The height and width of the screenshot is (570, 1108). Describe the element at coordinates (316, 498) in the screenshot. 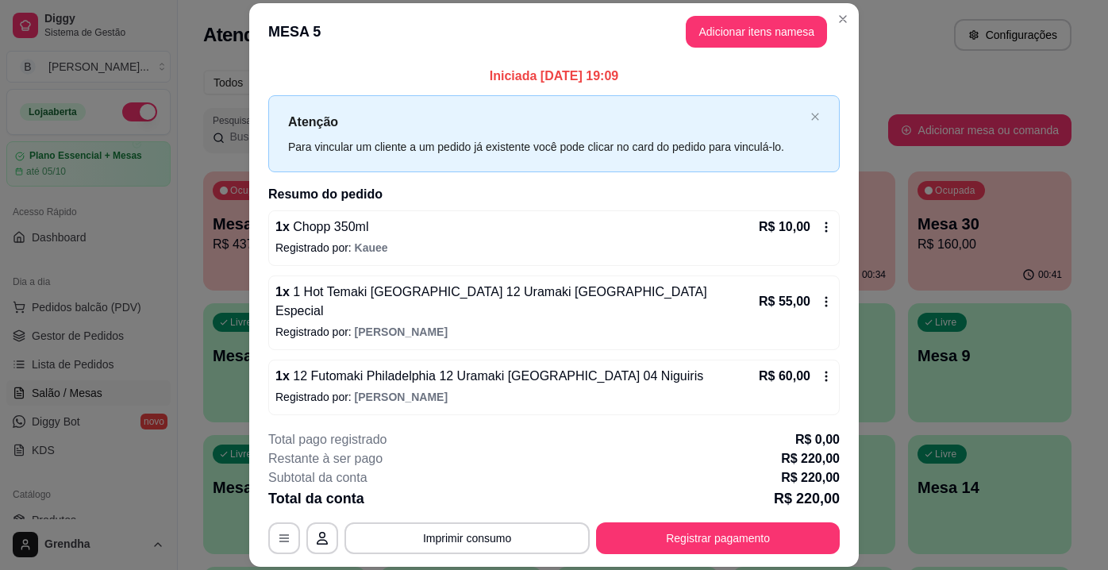

I see `p: Total da conta` at that location.